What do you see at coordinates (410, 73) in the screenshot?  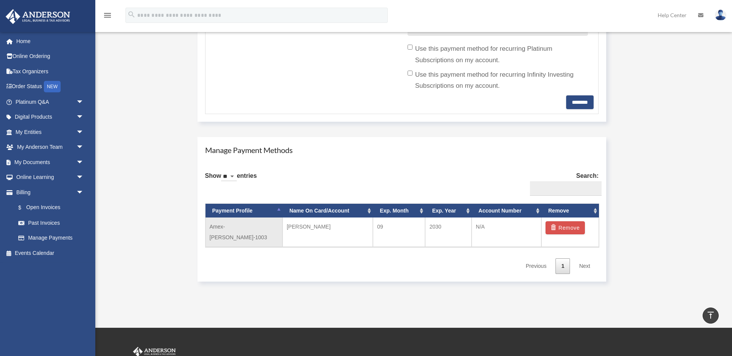 I see `input: Use this payment method for recurring Infinity Investing Subscriptions on my account.` at bounding box center [410, 73].